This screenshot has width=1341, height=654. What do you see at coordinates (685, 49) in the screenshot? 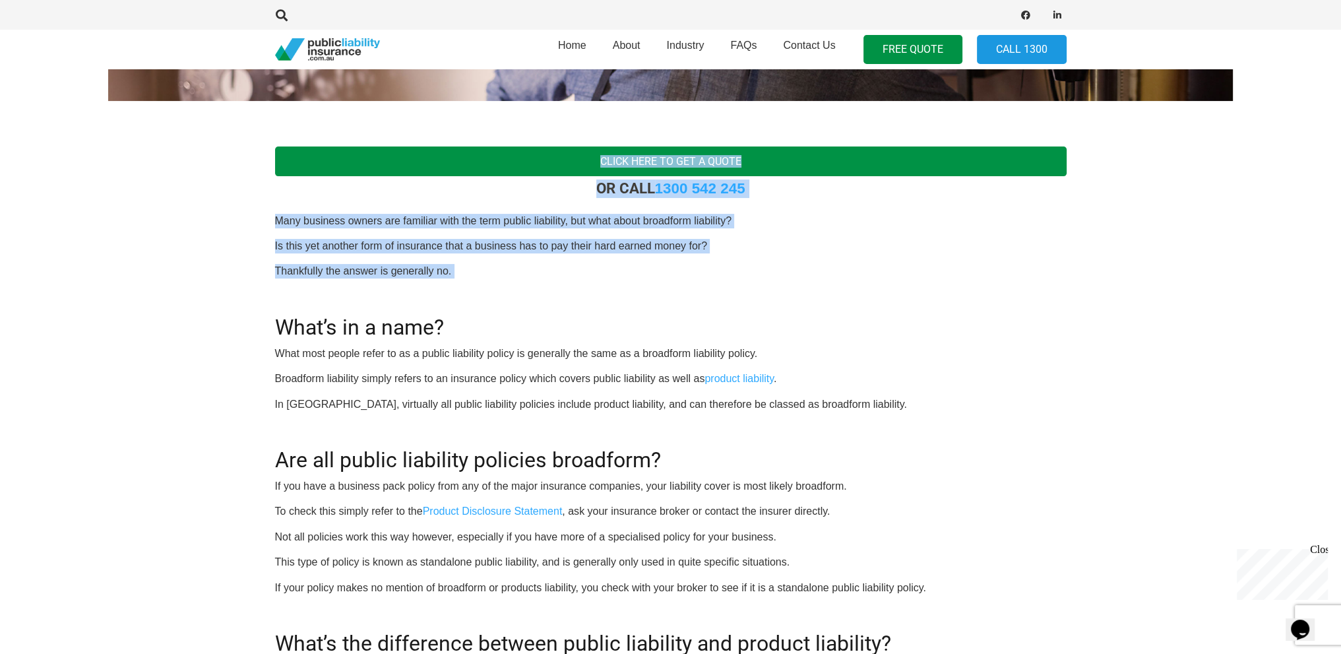
I see `a: Industry` at bounding box center [685, 49].